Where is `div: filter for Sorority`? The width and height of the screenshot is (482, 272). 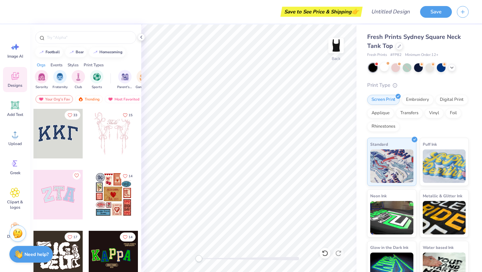
div: filter for Sorority is located at coordinates (42, 80).